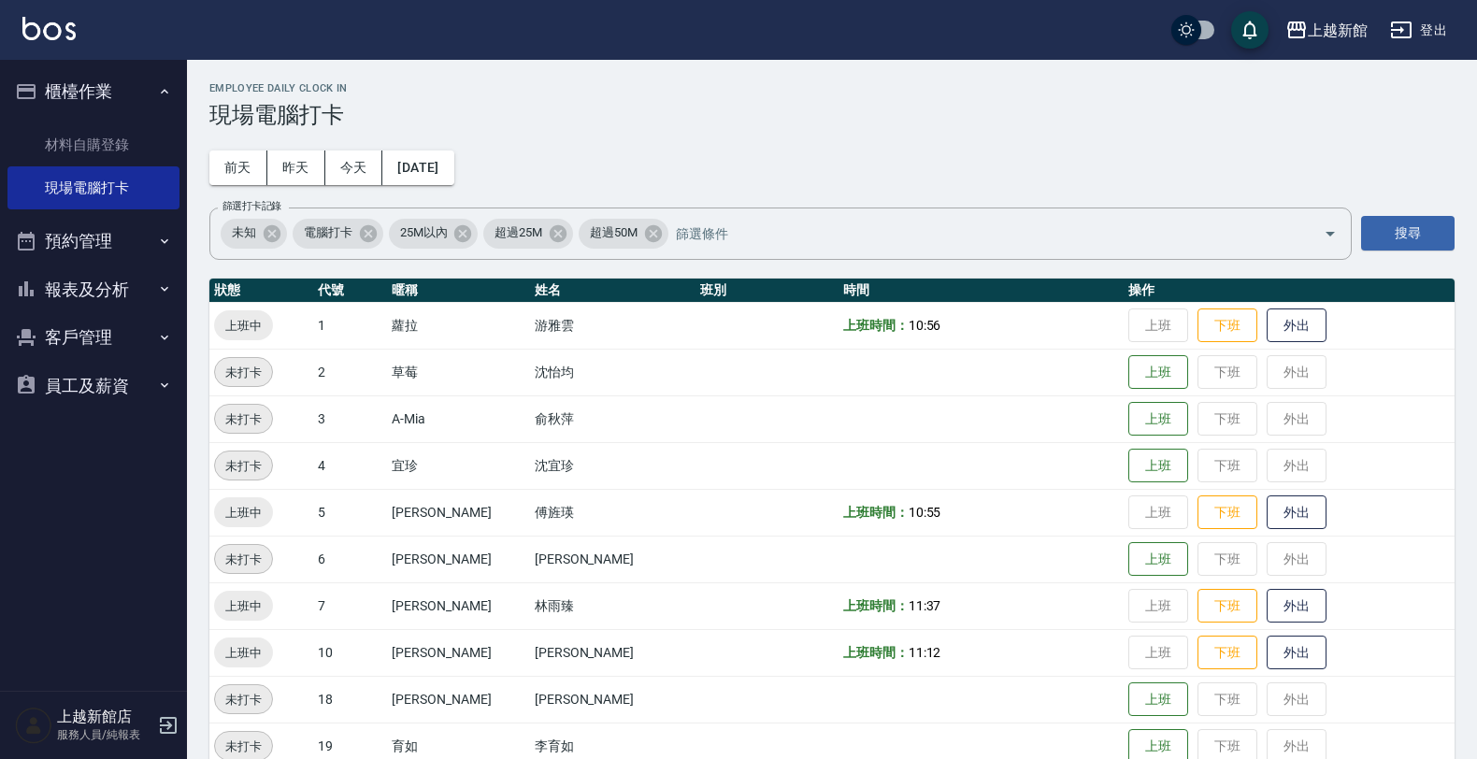  What do you see at coordinates (350, 291) in the screenshot?
I see `th: 代號` at bounding box center [350, 291].